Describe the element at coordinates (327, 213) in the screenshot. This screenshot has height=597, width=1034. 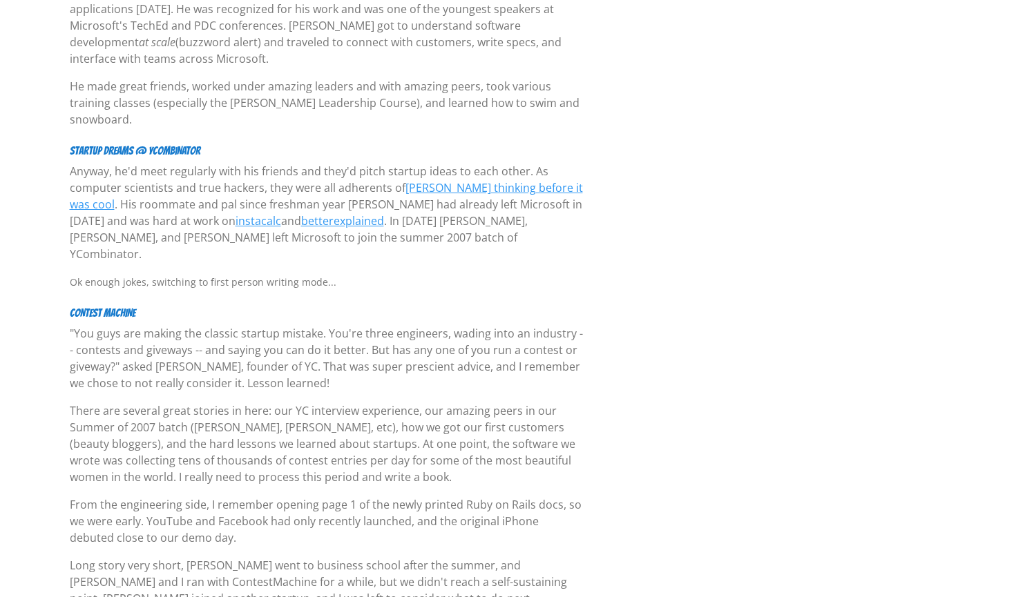
I see `p: Anyway, he'd meet regularly with his friends and they'd pitch startup ideas to each other. As com...` at that location.